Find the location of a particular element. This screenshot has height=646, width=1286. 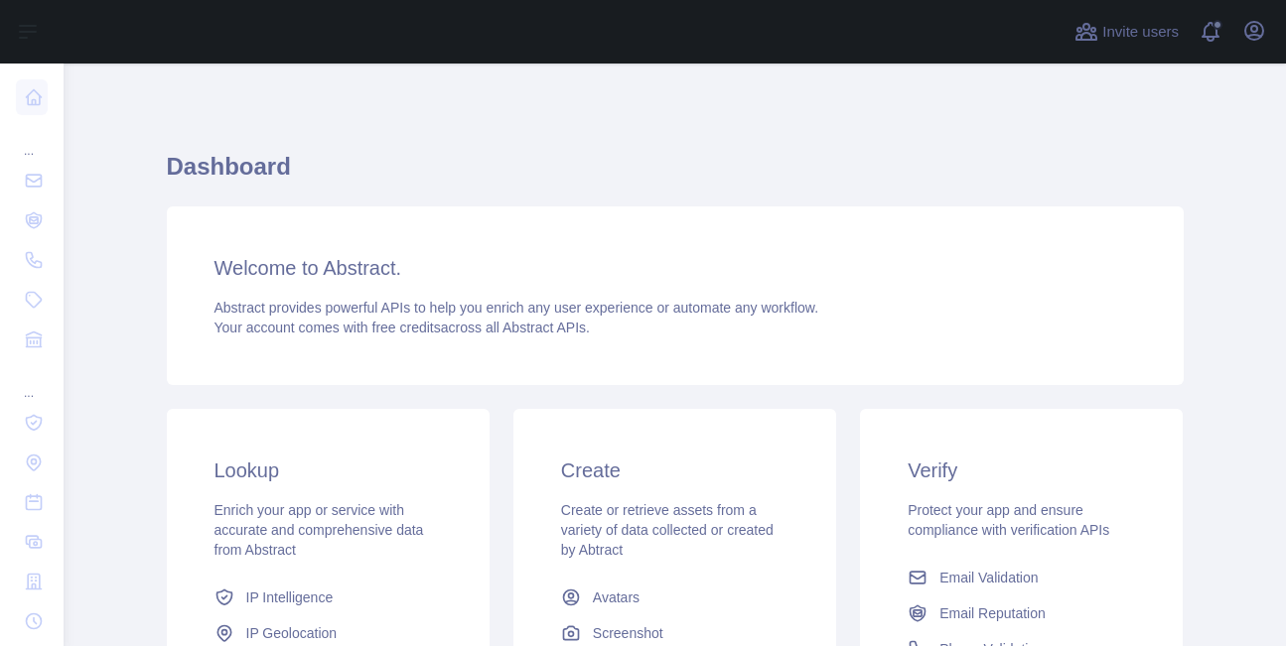

a: Avatars is located at coordinates (674, 598).